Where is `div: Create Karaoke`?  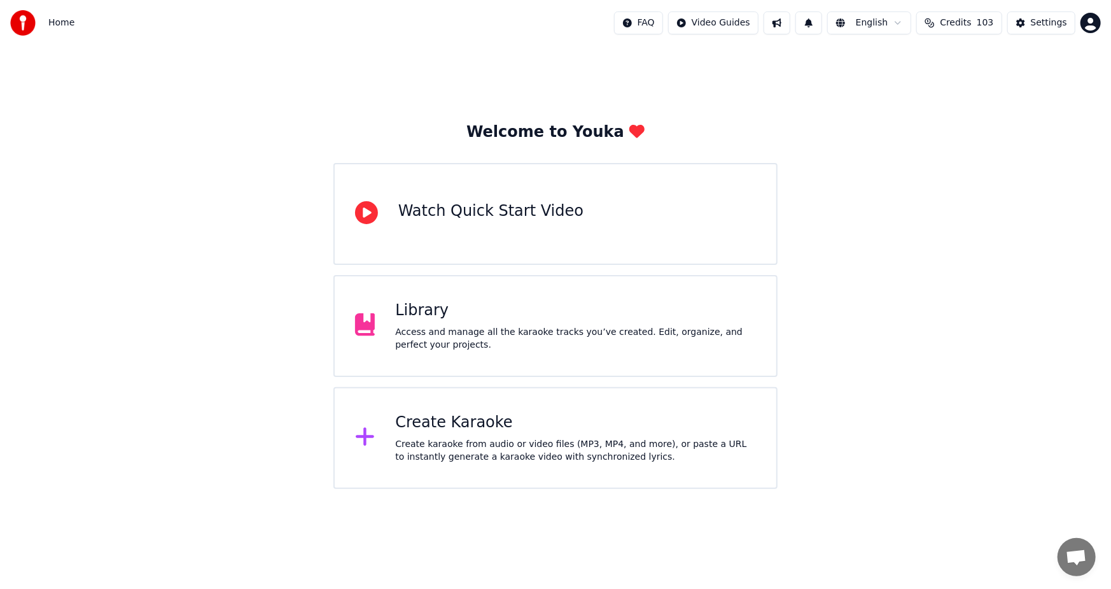
div: Create Karaoke is located at coordinates (575, 423).